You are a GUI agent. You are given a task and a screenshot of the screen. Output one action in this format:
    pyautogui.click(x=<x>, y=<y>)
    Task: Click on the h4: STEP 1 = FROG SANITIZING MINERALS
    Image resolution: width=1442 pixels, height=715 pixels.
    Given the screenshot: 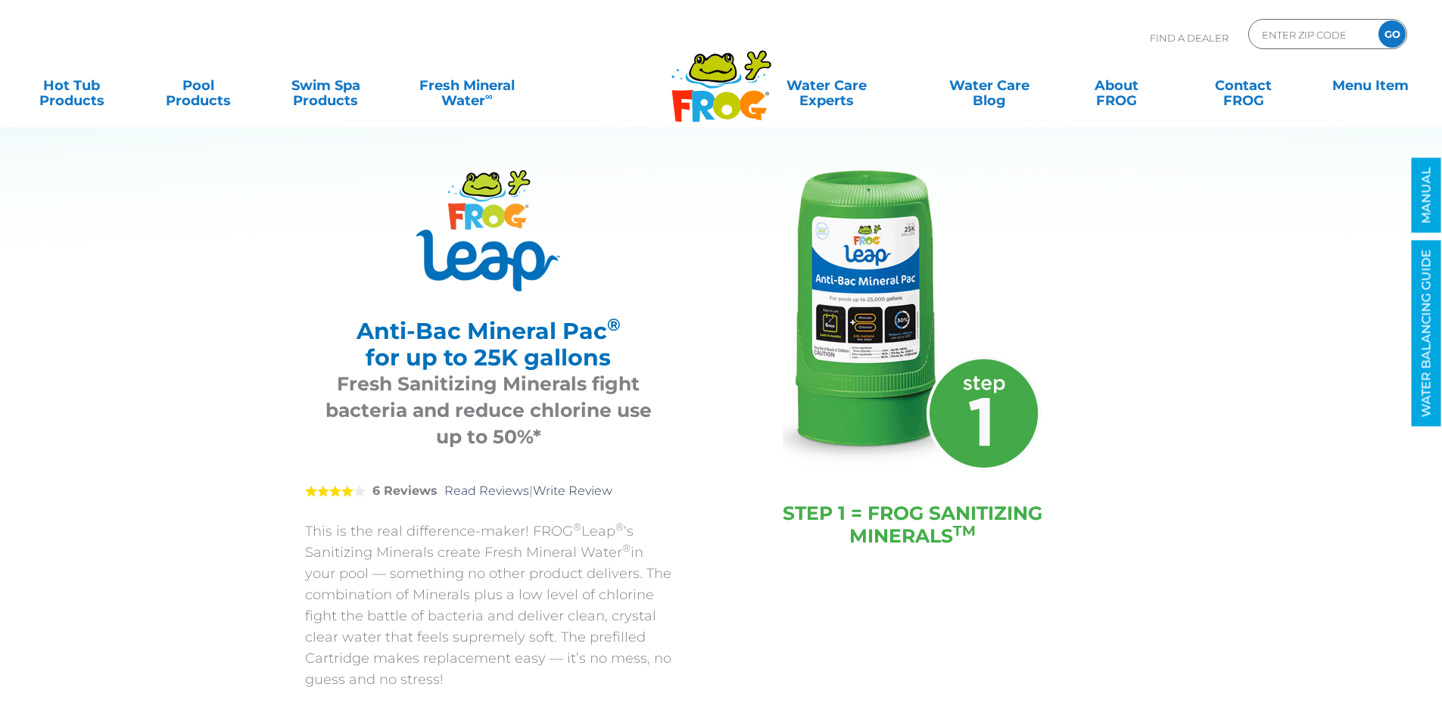 What is the action you would take?
    pyautogui.click(x=912, y=525)
    